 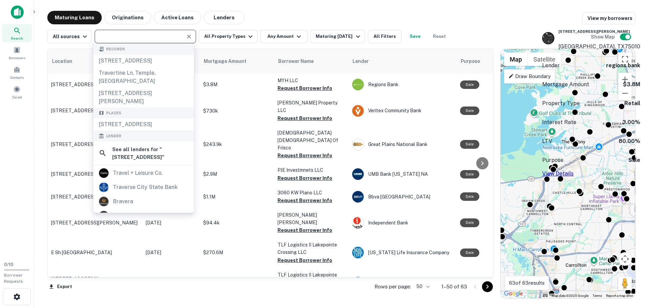 What do you see at coordinates (74, 18) in the screenshot?
I see `button: Maturing Loans` at bounding box center [74, 18].